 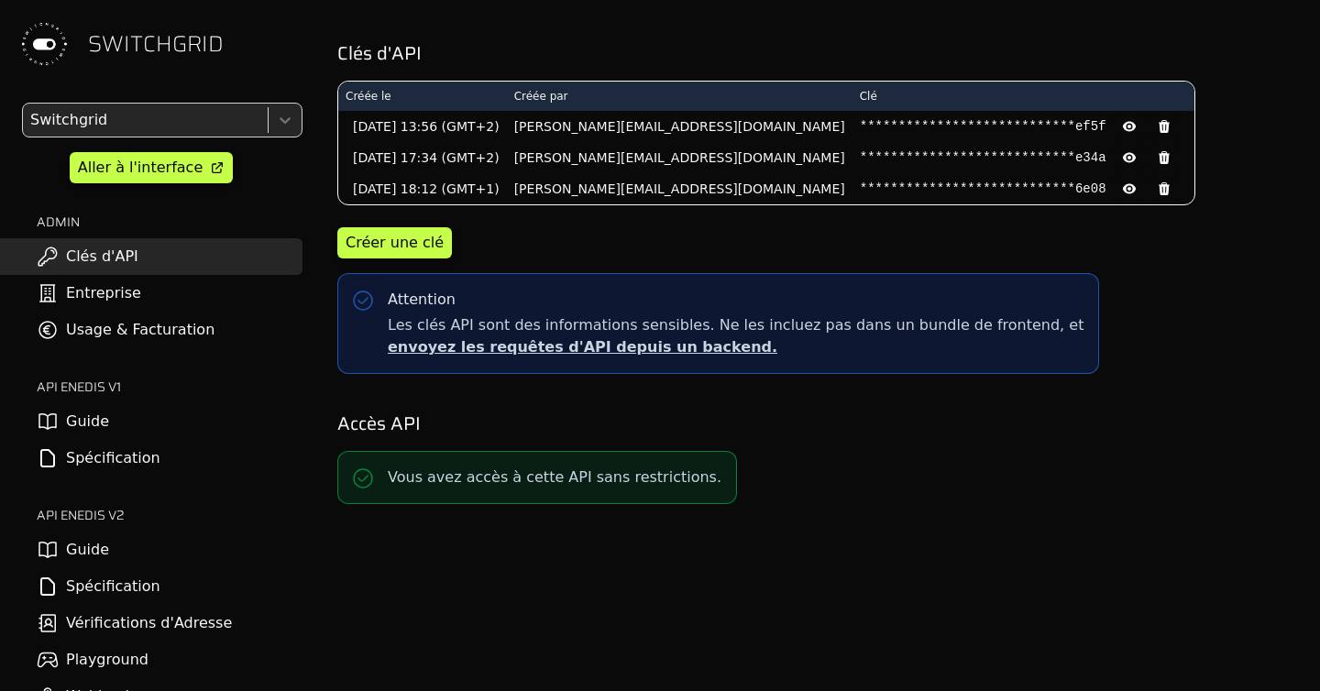 I want to click on div: Attention, so click(x=422, y=300).